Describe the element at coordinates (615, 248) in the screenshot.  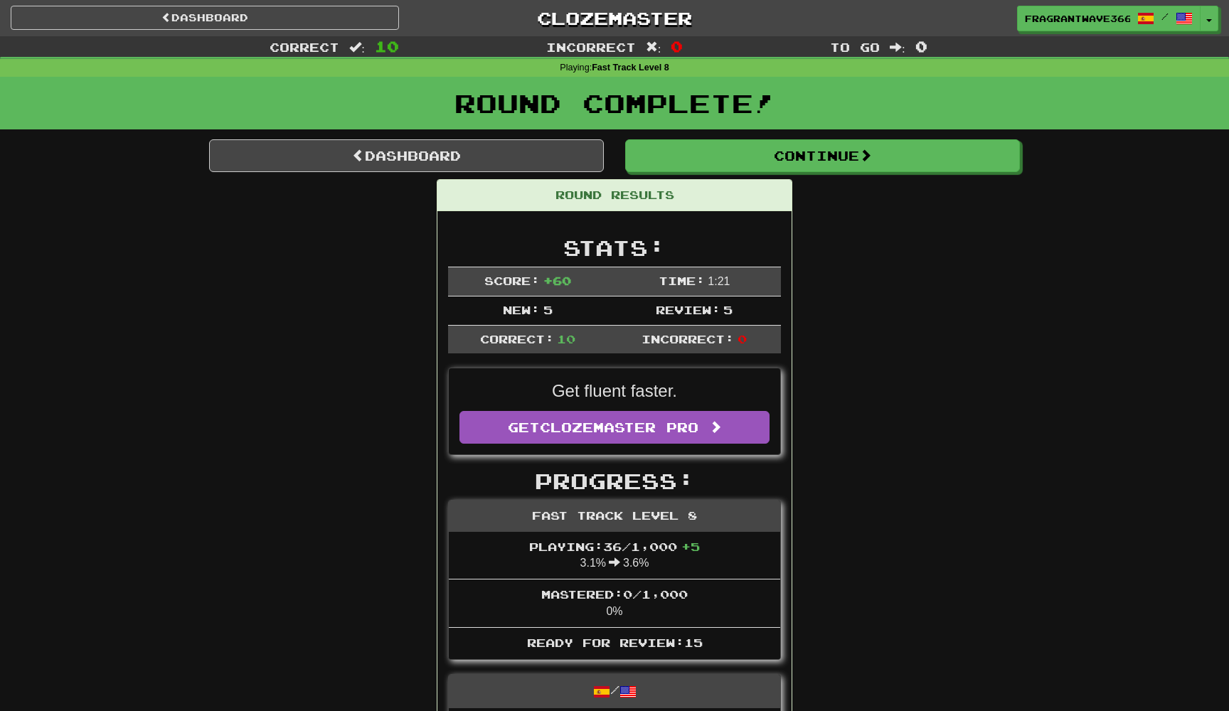
I see `h2: Stats:` at that location.